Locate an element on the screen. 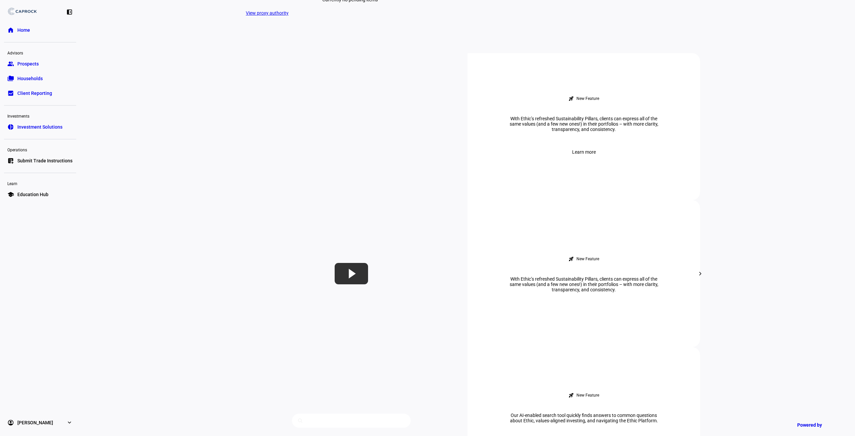 The height and width of the screenshot is (436, 855). eth-mat-symbol: account_circle is located at coordinates (11, 422).